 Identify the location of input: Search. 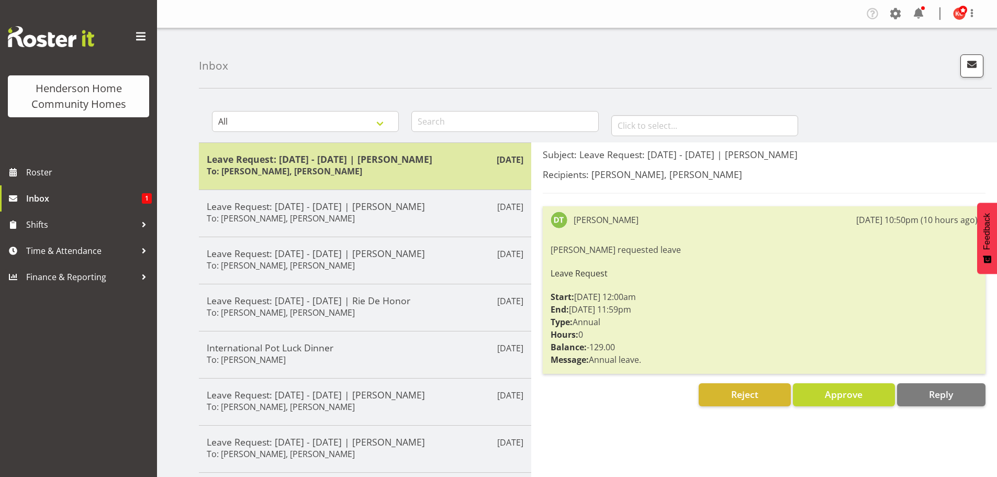
(505, 121).